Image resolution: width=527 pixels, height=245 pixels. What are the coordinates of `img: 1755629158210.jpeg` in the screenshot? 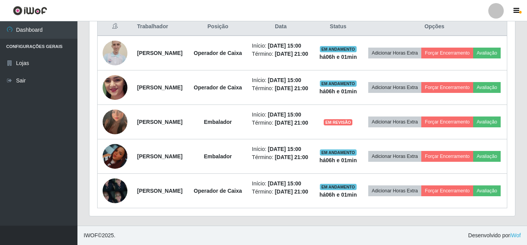 It's located at (115, 157).